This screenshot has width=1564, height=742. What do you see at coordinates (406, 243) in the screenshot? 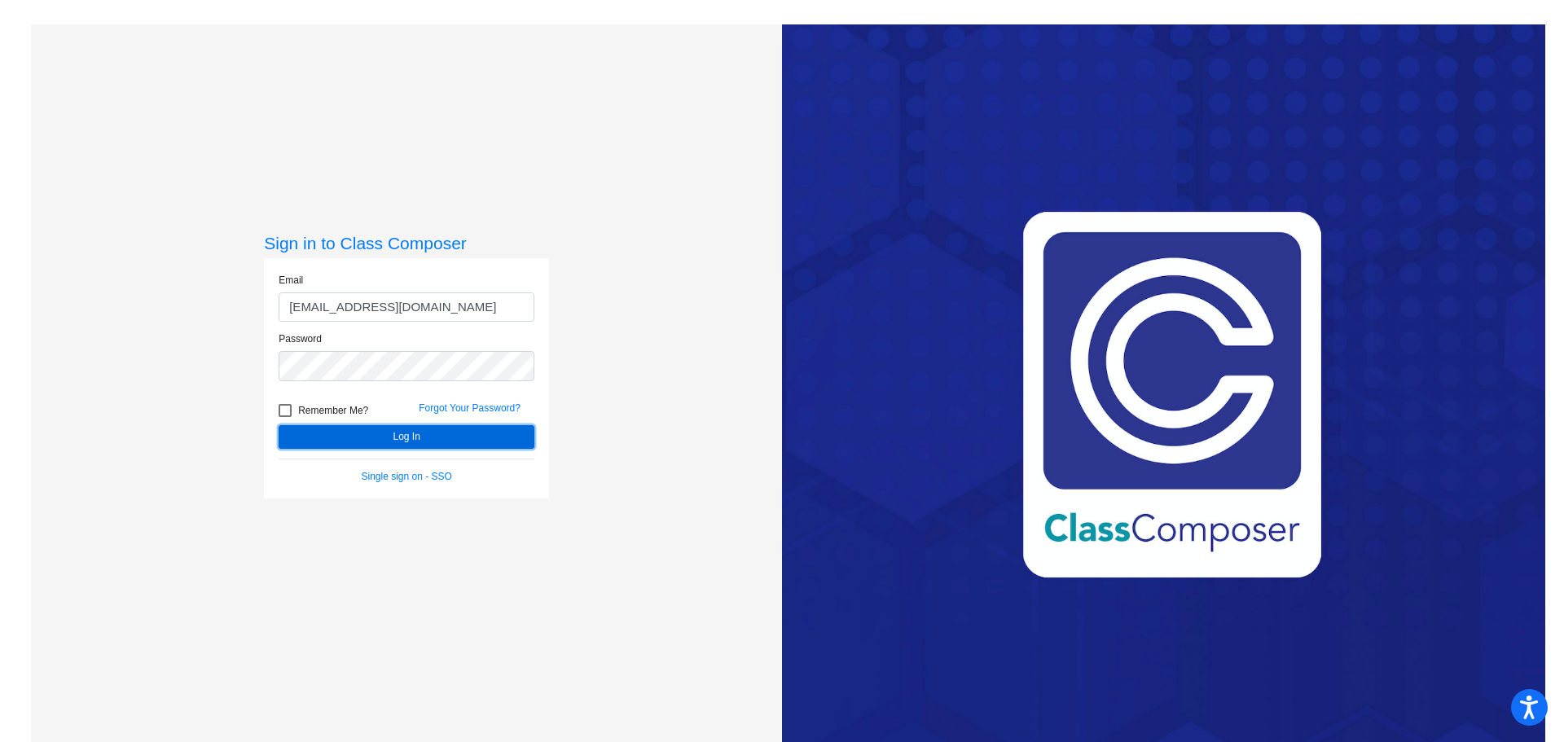
I see `h3: Sign in to Class Composer` at bounding box center [406, 243].